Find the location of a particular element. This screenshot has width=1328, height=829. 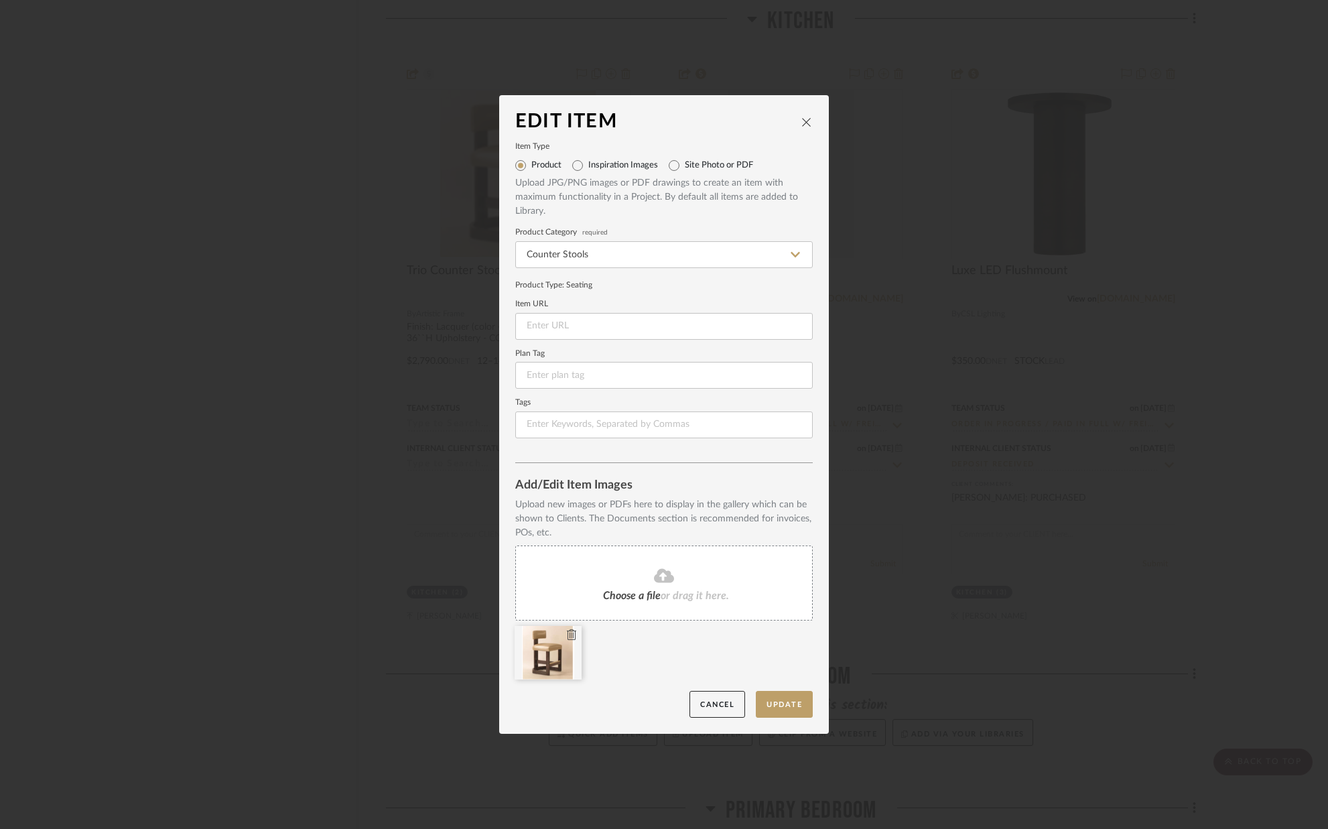

label: Product is located at coordinates (546, 166).